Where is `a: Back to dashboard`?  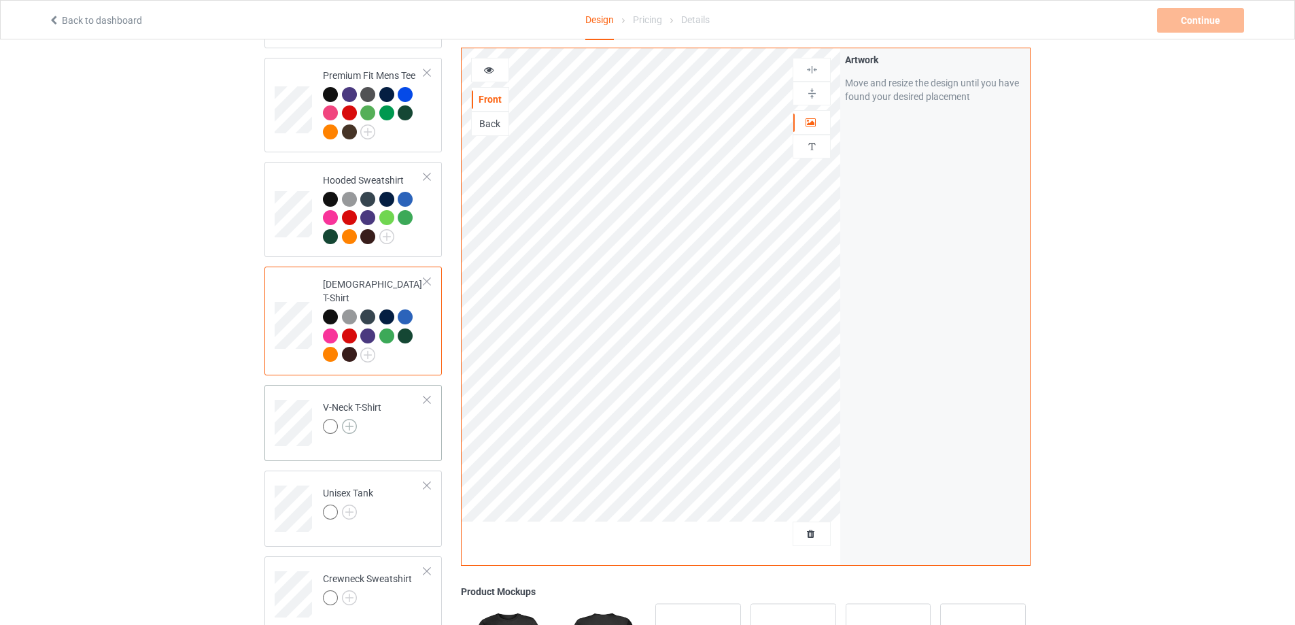 a: Back to dashboard is located at coordinates (95, 20).